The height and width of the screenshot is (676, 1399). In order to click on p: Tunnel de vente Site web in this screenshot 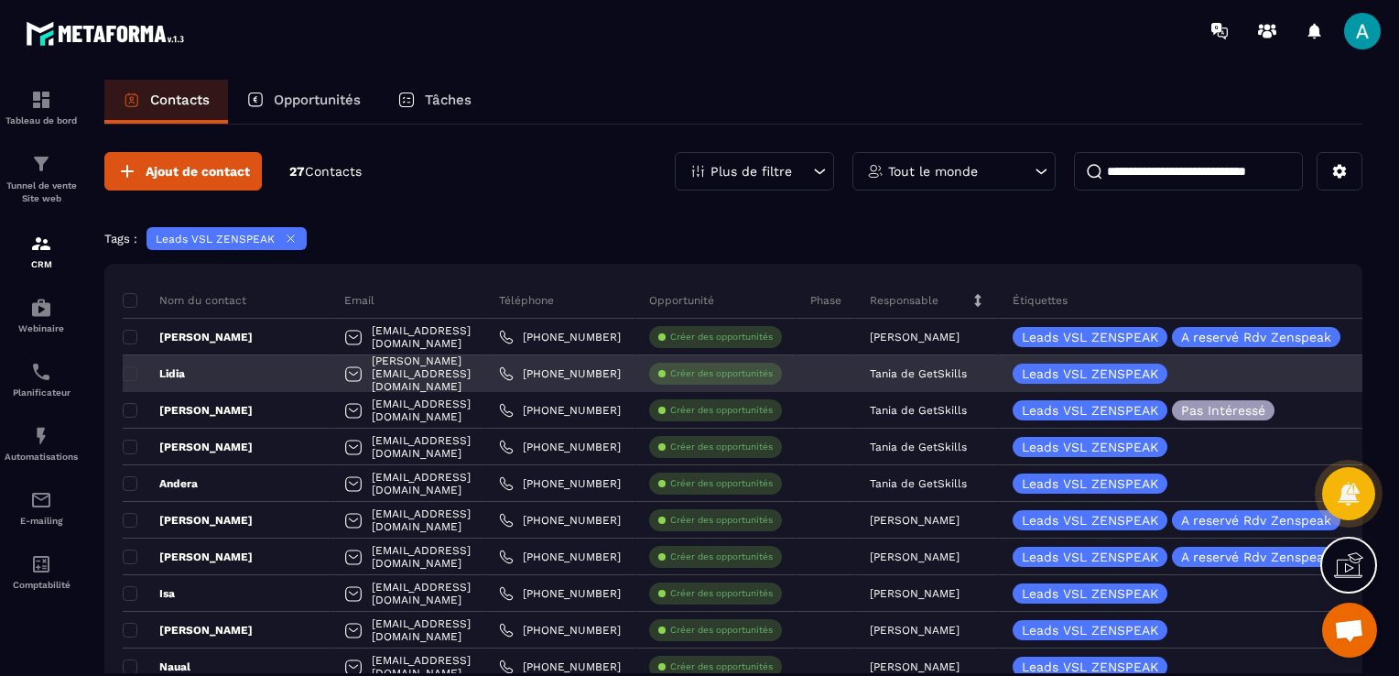, I will do `click(41, 192)`.